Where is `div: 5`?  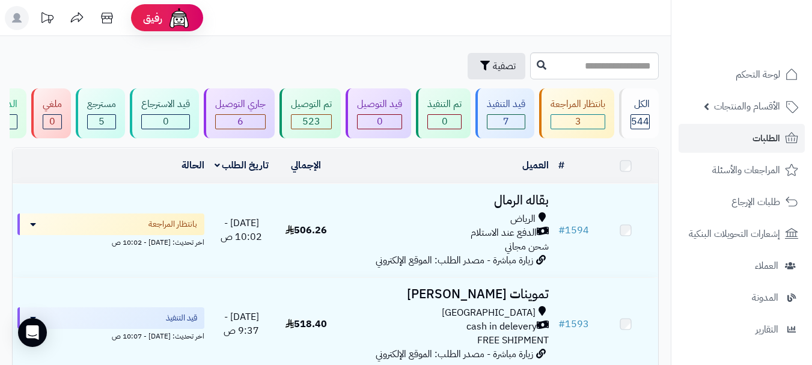
div: 5 is located at coordinates (102, 121).